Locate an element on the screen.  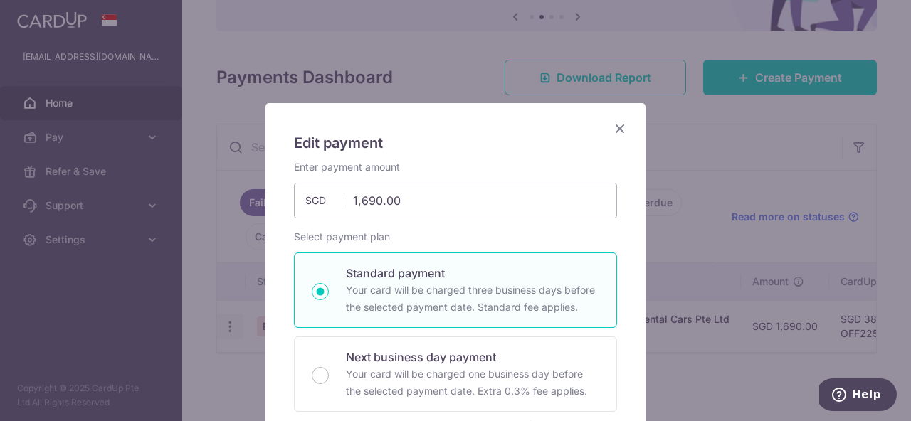
input: 0.00 is located at coordinates (455, 201).